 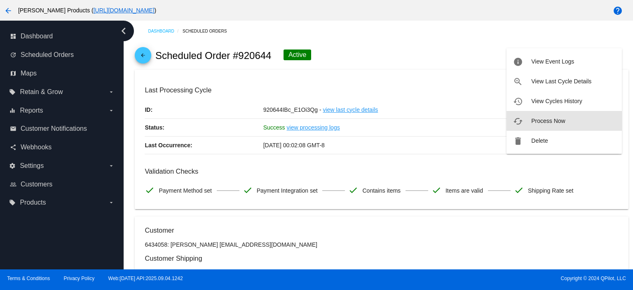 What do you see at coordinates (518, 62) in the screenshot?
I see `mat-icon: info` at bounding box center [518, 62].